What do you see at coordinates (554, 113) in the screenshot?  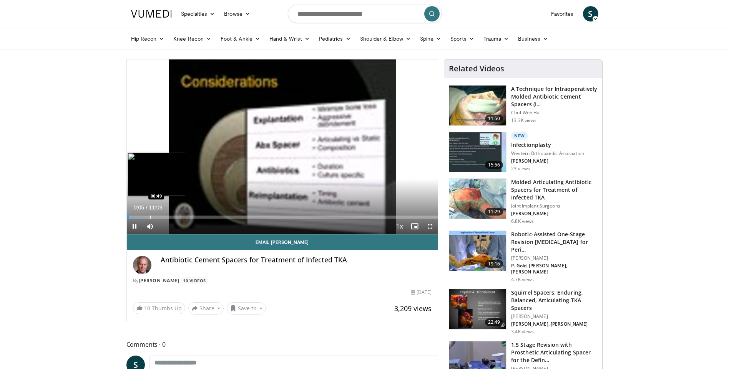 I see `p: Chul-Won Ha` at bounding box center [554, 113].